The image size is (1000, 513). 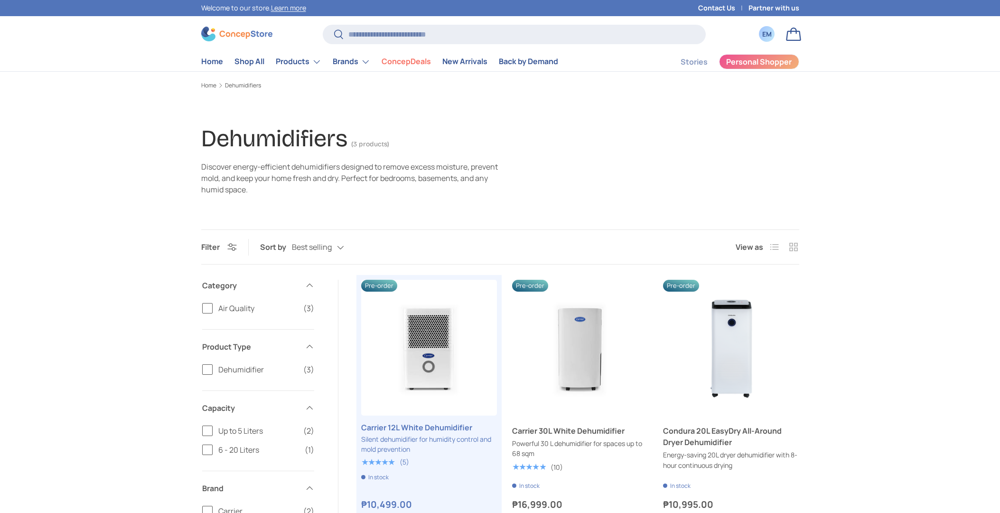 What do you see at coordinates (380, 62) in the screenshot?
I see `nav: Primary` at bounding box center [380, 62].